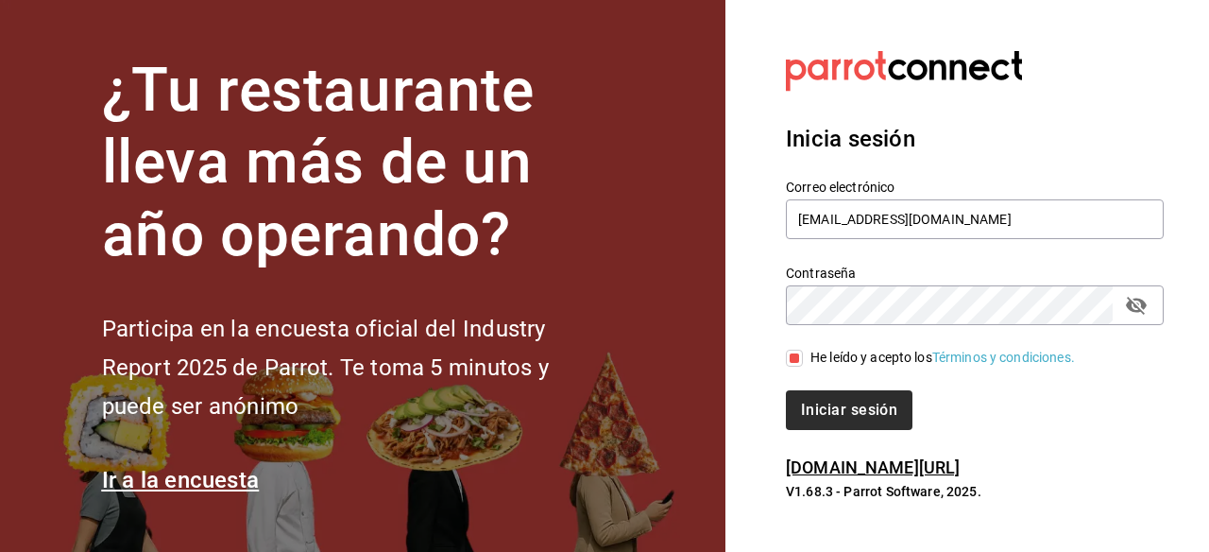 The width and height of the screenshot is (1209, 552). Describe the element at coordinates (357, 163) in the screenshot. I see `h1: ¿Tu restaurante lleva más de un año operando?` at that location.